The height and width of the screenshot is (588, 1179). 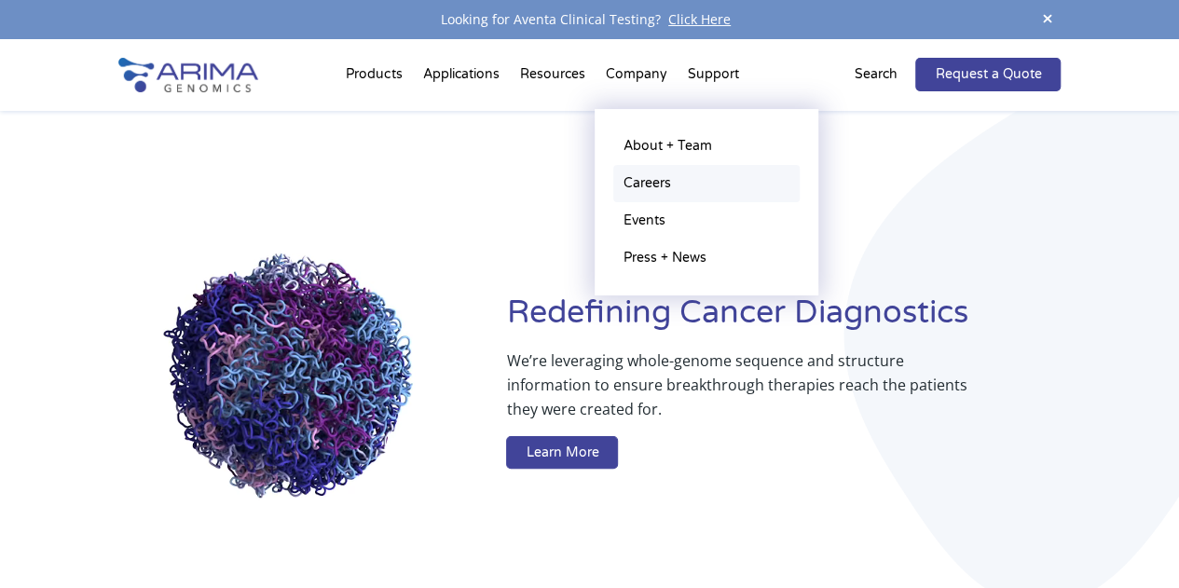 What do you see at coordinates (699, 19) in the screenshot?
I see `a: Click Here` at bounding box center [699, 19].